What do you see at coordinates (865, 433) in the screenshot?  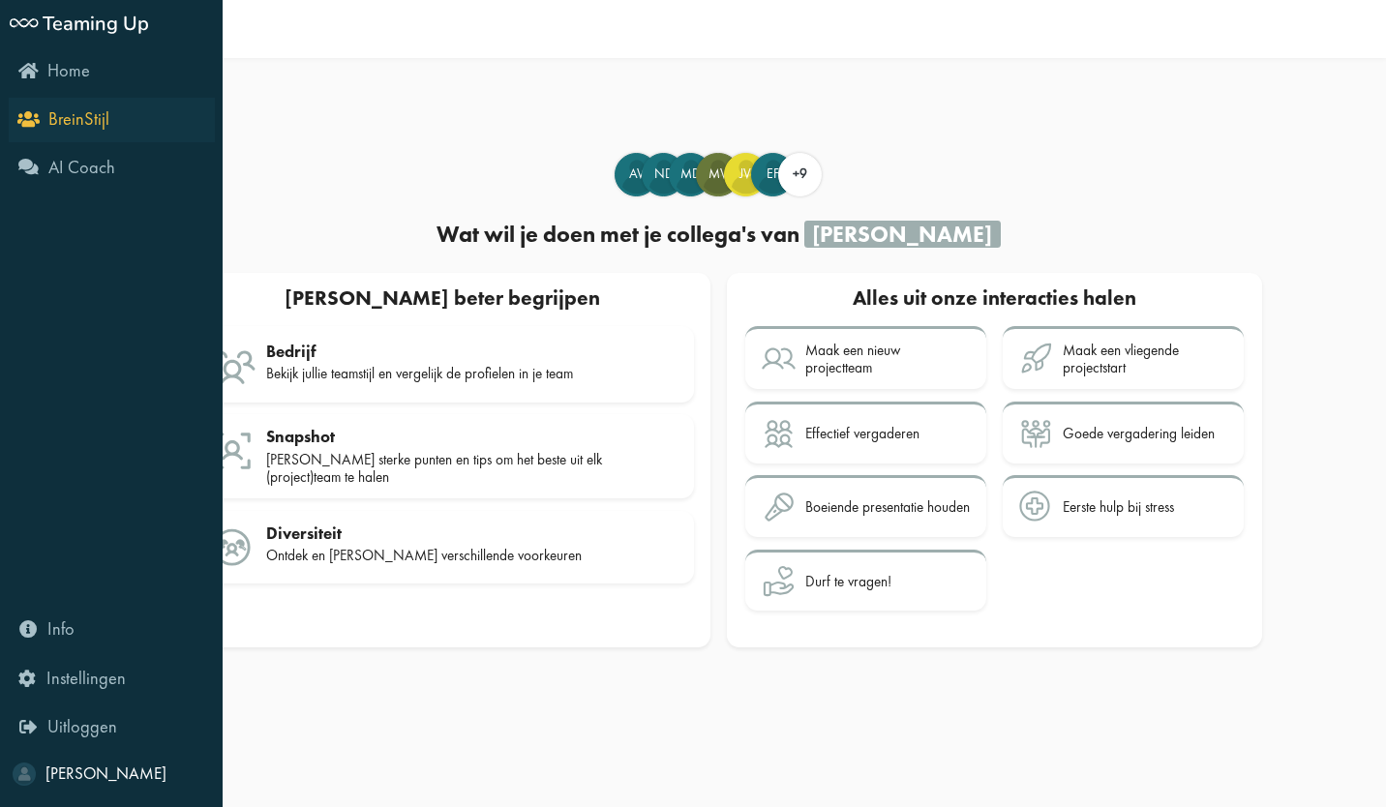 I see `a: Effectief vergaderen` at bounding box center [865, 433].